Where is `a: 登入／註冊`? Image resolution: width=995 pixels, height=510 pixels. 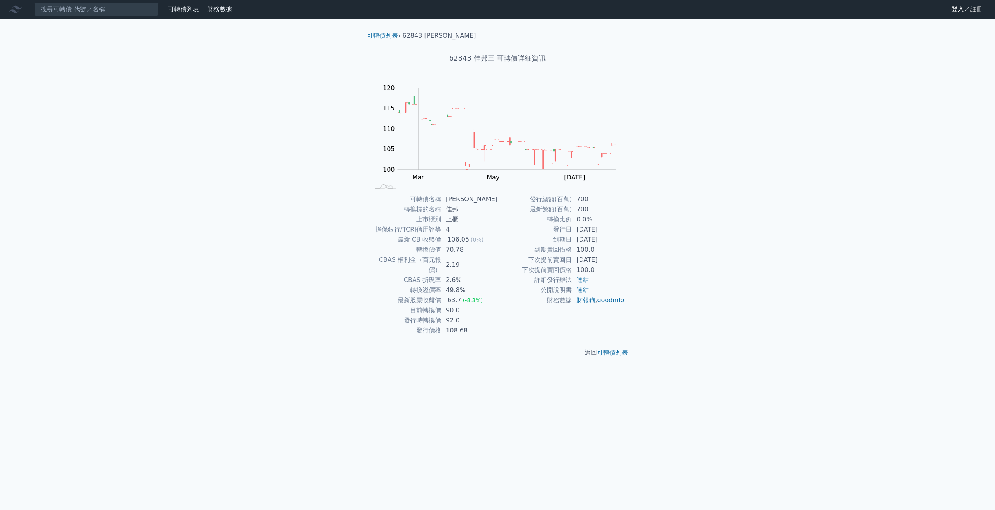
a: 登入／註冊 is located at coordinates (967, 9).